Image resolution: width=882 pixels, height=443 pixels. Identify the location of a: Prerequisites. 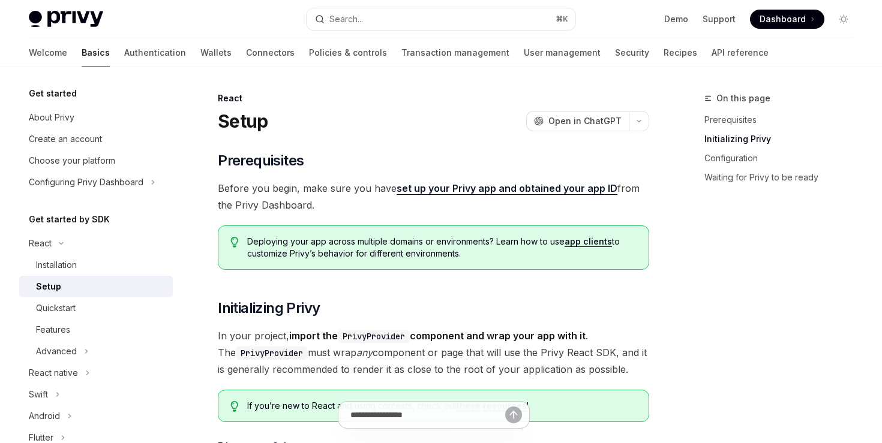
(784, 120).